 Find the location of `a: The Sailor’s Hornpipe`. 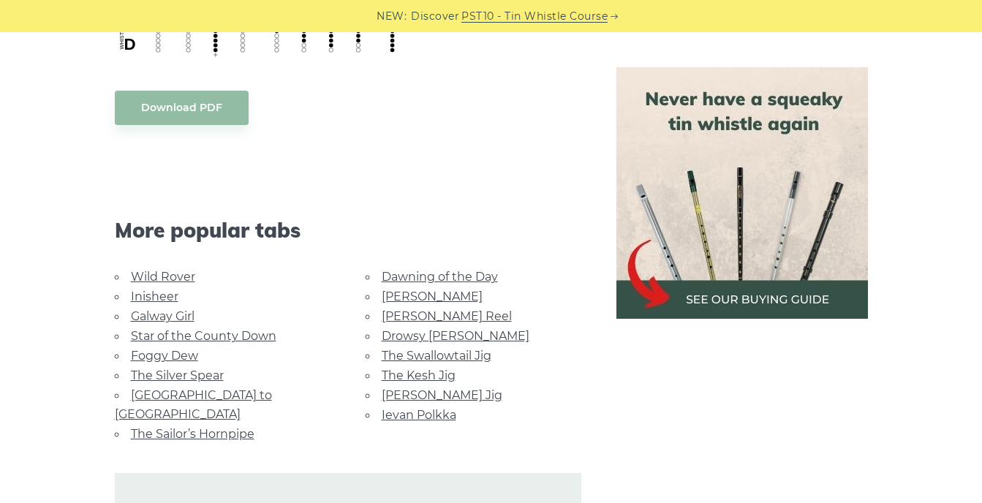

a: The Sailor’s Hornpipe is located at coordinates (192, 433).